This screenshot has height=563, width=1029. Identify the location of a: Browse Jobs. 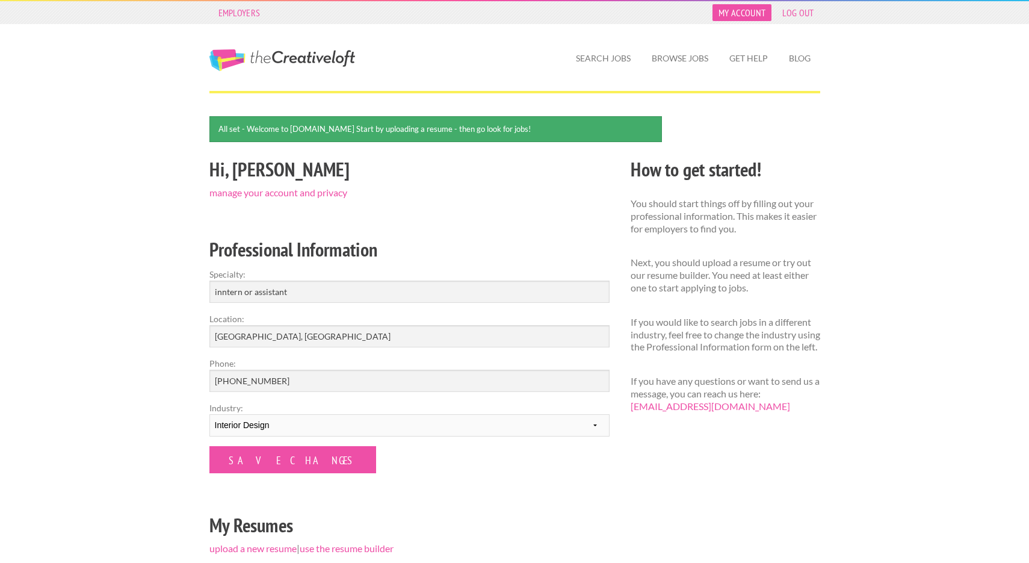
(680, 58).